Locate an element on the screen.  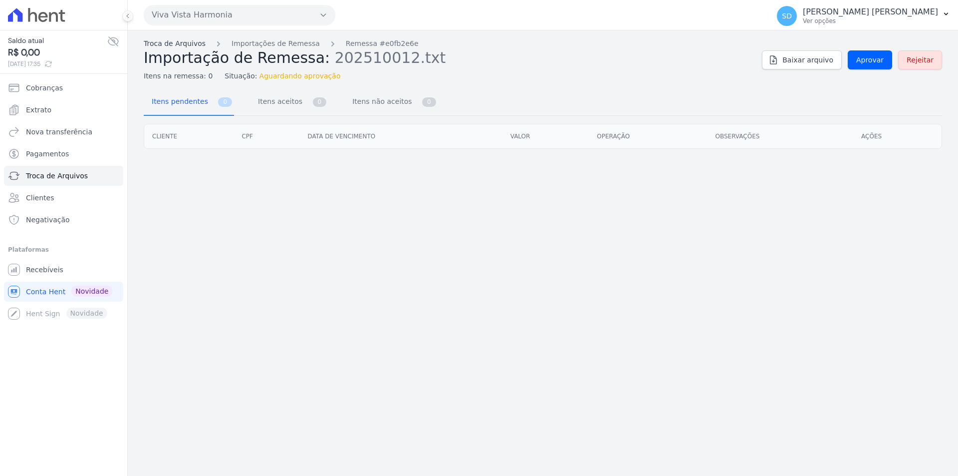
span: SD is located at coordinates (787, 16).